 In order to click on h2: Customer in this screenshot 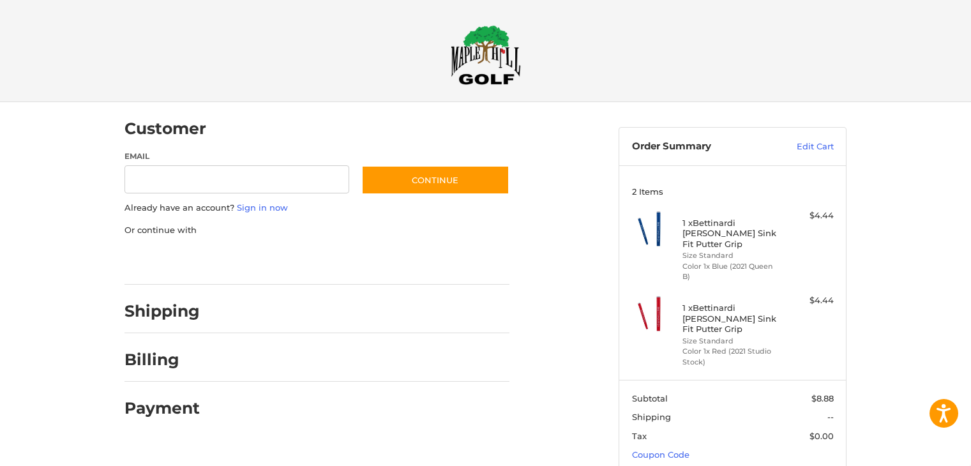, I will do `click(165, 128)`.